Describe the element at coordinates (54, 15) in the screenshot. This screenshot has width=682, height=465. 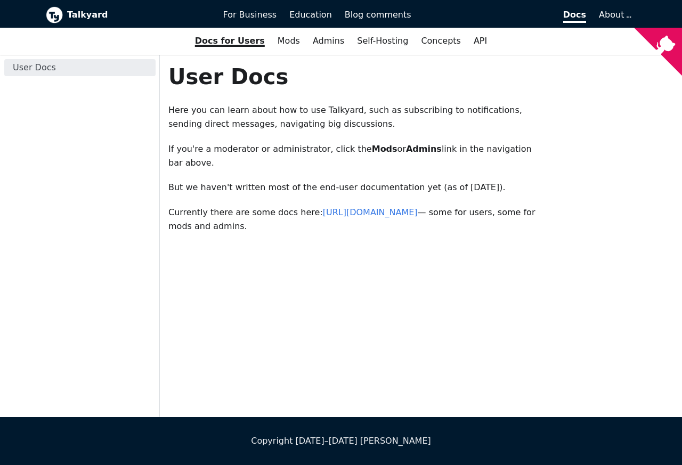
I see `img: Talkyard logo` at that location.